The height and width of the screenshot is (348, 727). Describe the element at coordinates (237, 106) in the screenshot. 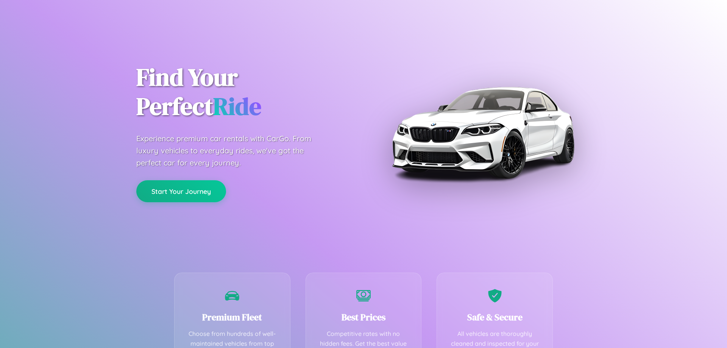

I see `span: Ride` at that location.